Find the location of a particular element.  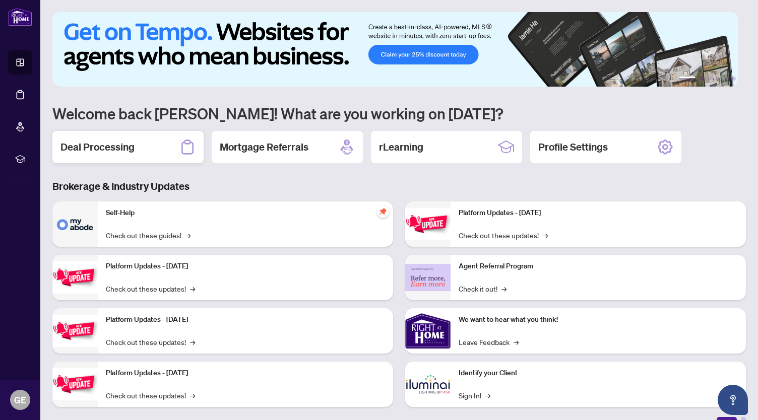

span: GE is located at coordinates (20, 400).